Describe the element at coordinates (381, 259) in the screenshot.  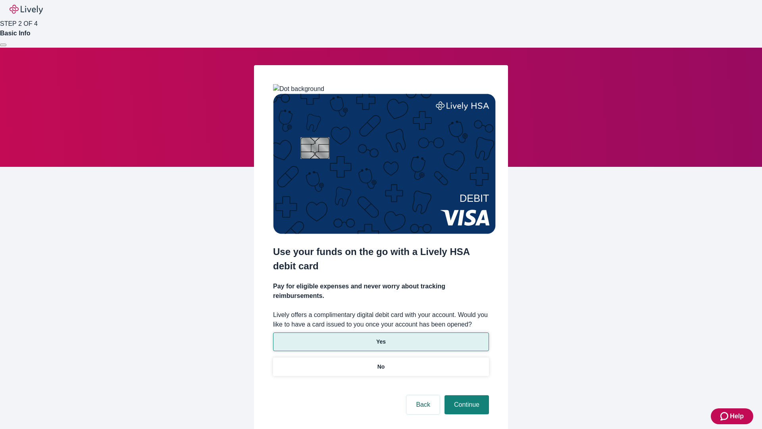
I see `h2: Use your funds on the go with a Lively HSA debit card` at that location.